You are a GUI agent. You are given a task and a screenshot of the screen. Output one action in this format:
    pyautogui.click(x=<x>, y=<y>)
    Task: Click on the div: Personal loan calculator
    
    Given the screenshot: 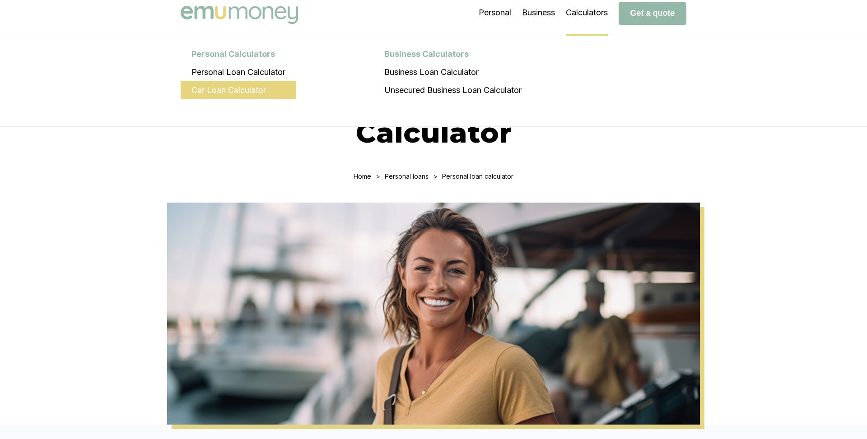 What is the action you would take?
    pyautogui.click(x=478, y=176)
    